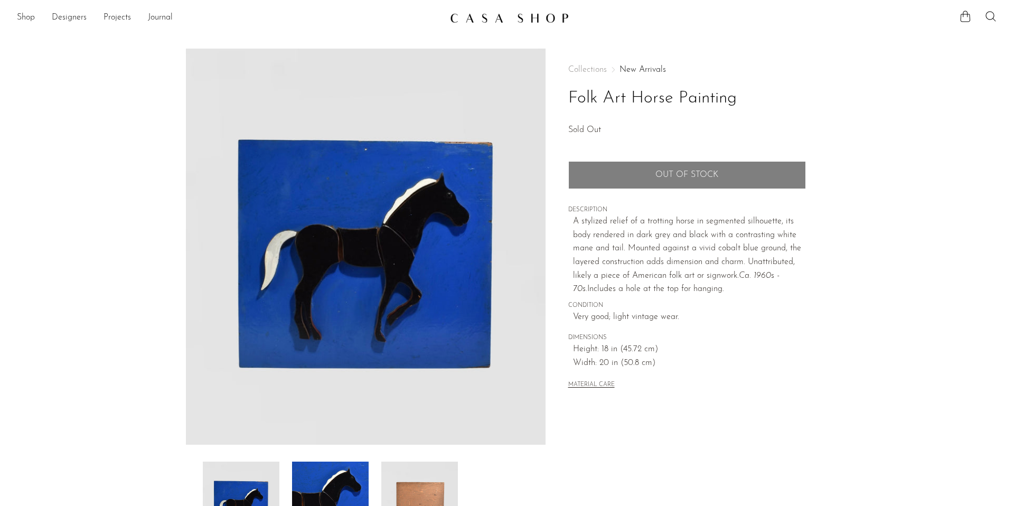 The width and height of the screenshot is (1014, 506). Describe the element at coordinates (687, 306) in the screenshot. I see `span: CONDITION` at that location.